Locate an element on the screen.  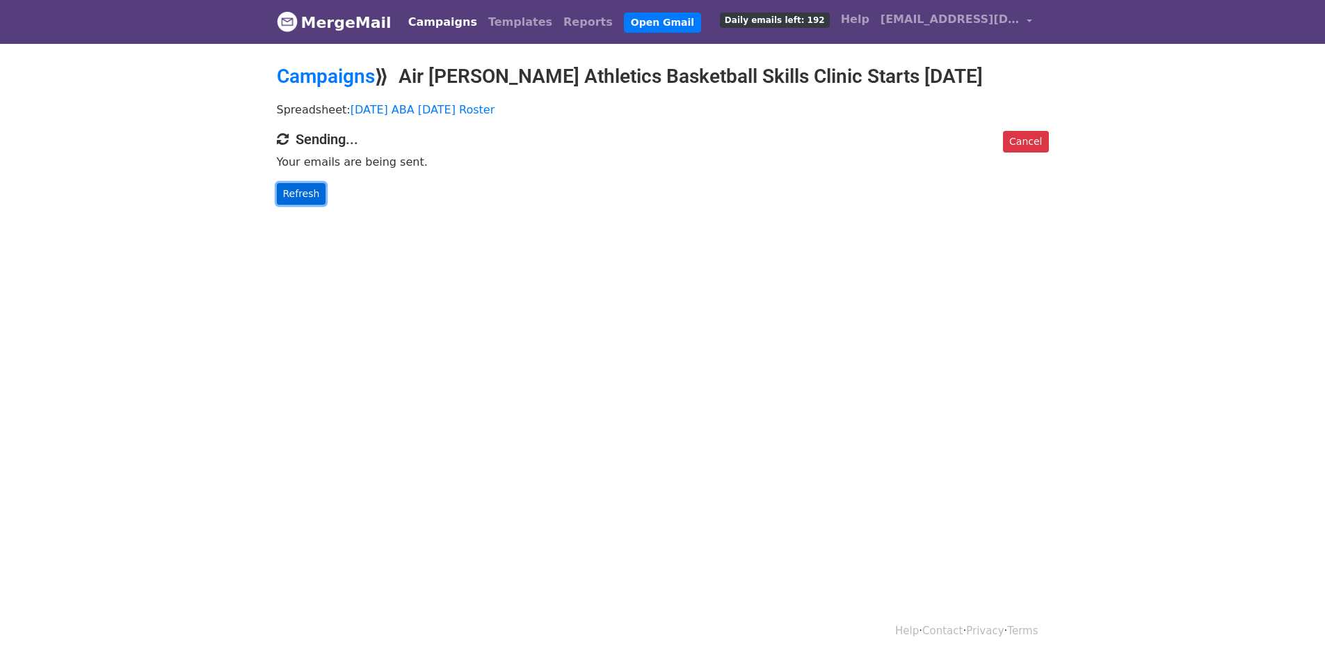
a: Reports is located at coordinates (588, 22).